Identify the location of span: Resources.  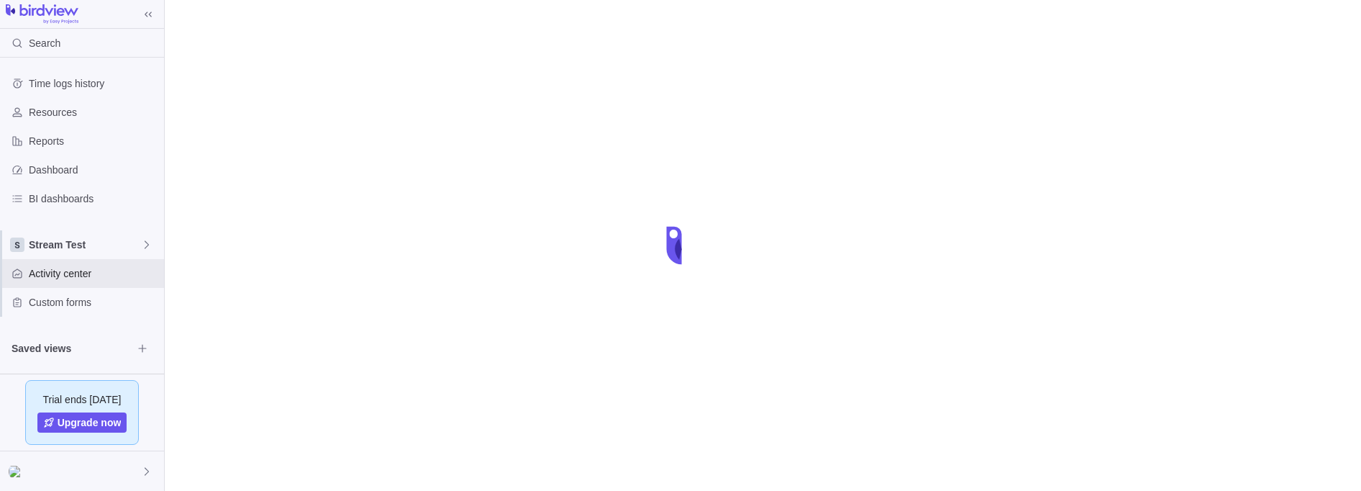
(94, 112).